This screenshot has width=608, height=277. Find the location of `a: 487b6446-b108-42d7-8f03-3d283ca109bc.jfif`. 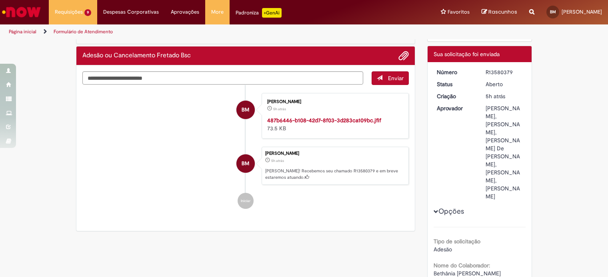

a: 487b6446-b108-42d7-8f03-3d283ca109bc.jfif is located at coordinates (324, 120).